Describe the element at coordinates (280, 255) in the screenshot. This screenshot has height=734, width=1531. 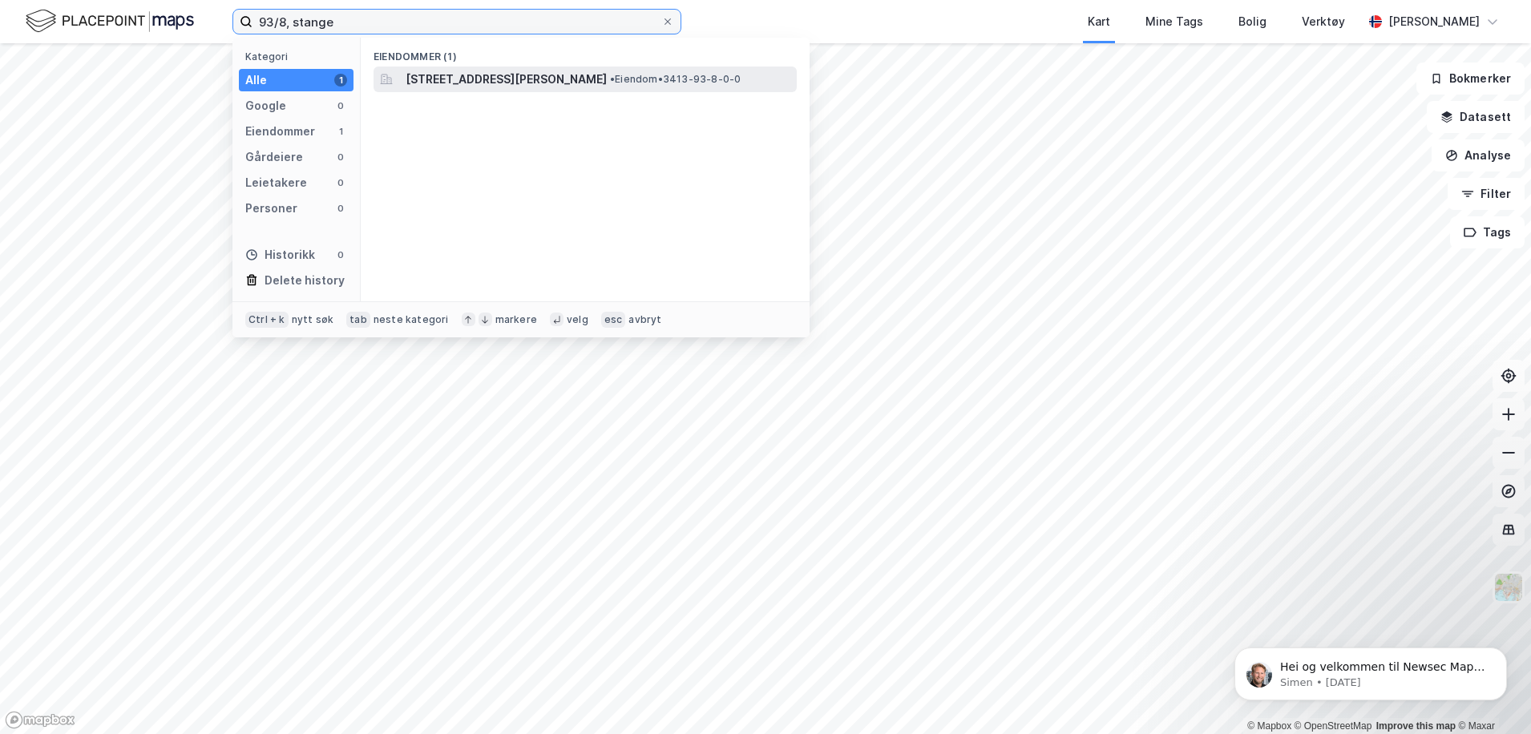
I see `div: Historikk` at that location.